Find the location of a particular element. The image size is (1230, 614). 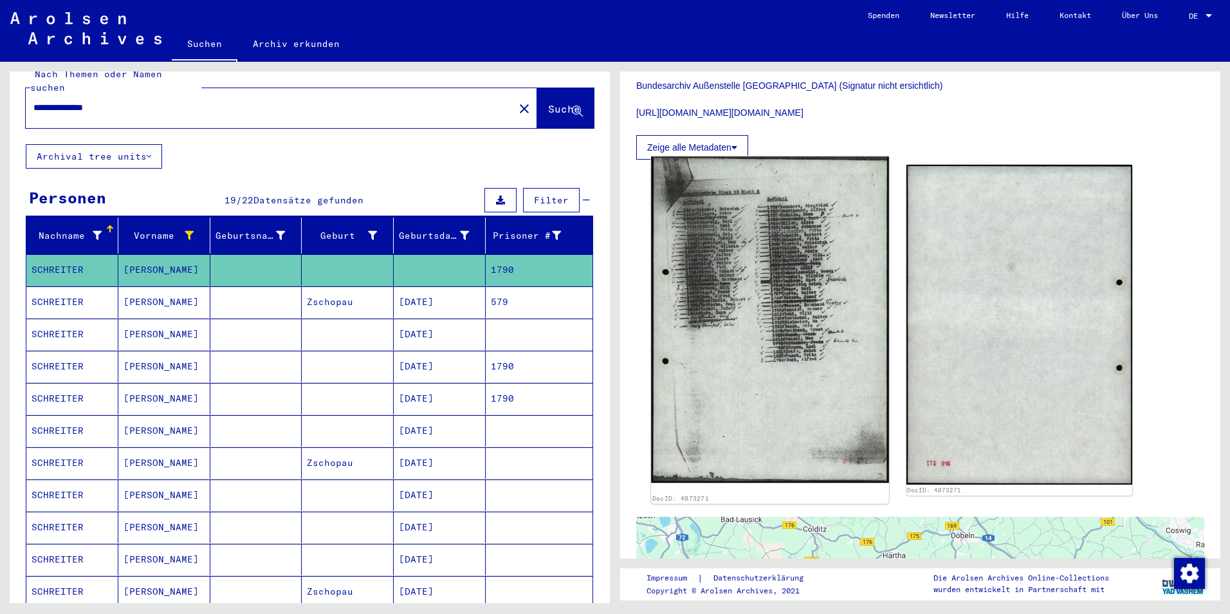

button: Suche is located at coordinates (566, 108).